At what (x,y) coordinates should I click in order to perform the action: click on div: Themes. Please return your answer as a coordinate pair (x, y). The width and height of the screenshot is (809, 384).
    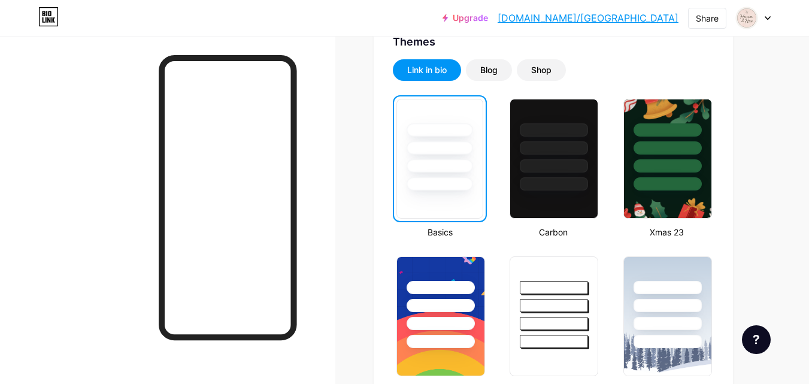
    Looking at the image, I should click on (553, 41).